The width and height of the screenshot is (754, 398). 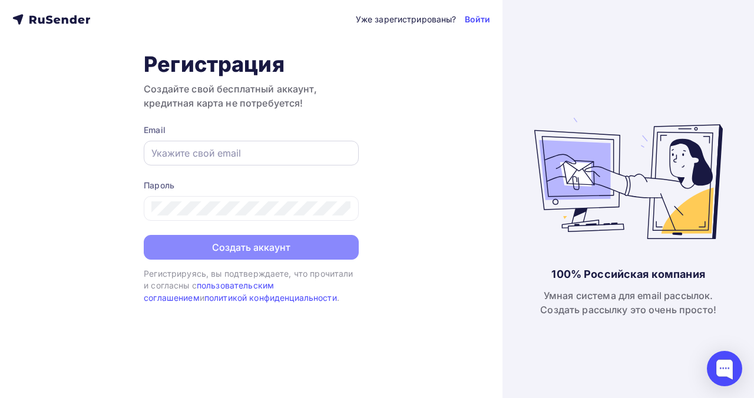 I want to click on div: 100% Российская компания, so click(x=628, y=274).